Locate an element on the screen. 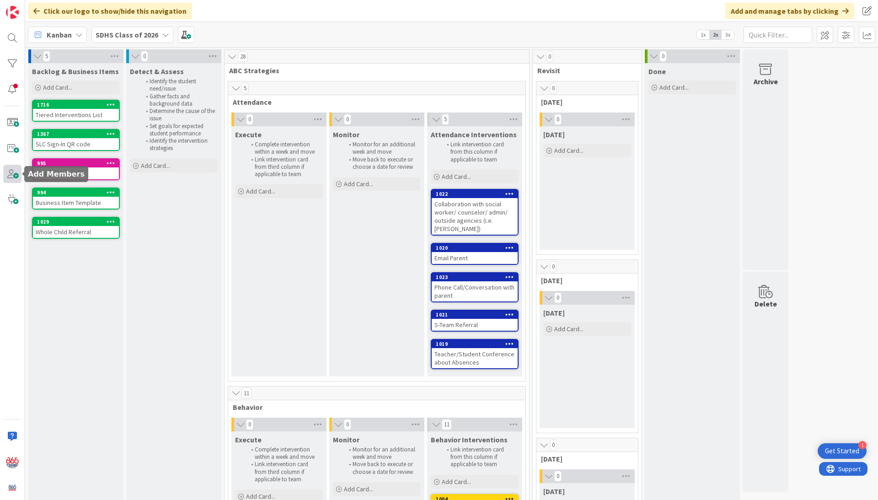  a: 1029Whole Child Referral is located at coordinates (76, 228).